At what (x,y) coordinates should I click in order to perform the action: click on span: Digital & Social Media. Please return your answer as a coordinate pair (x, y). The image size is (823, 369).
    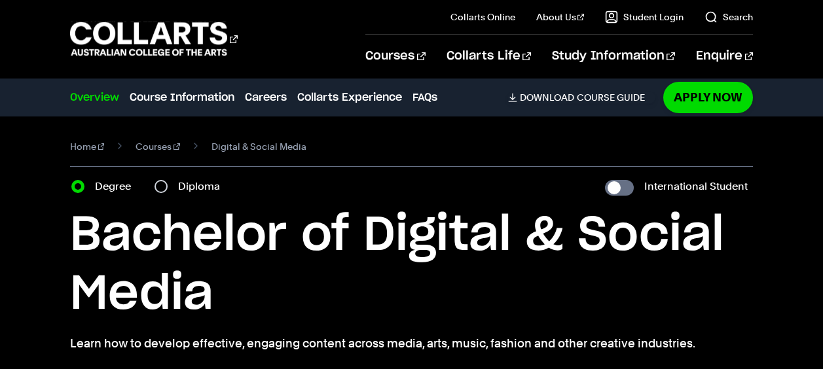
    Looking at the image, I should click on (259, 147).